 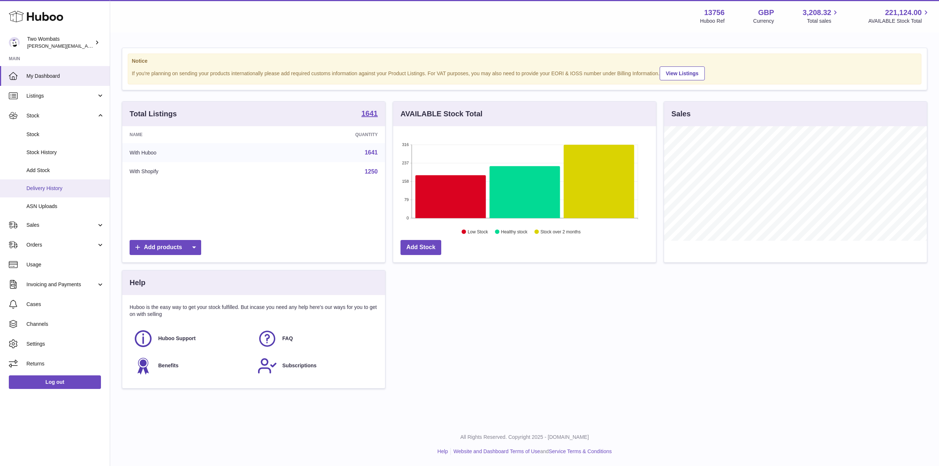 I want to click on a: Subscriptions, so click(x=316, y=366).